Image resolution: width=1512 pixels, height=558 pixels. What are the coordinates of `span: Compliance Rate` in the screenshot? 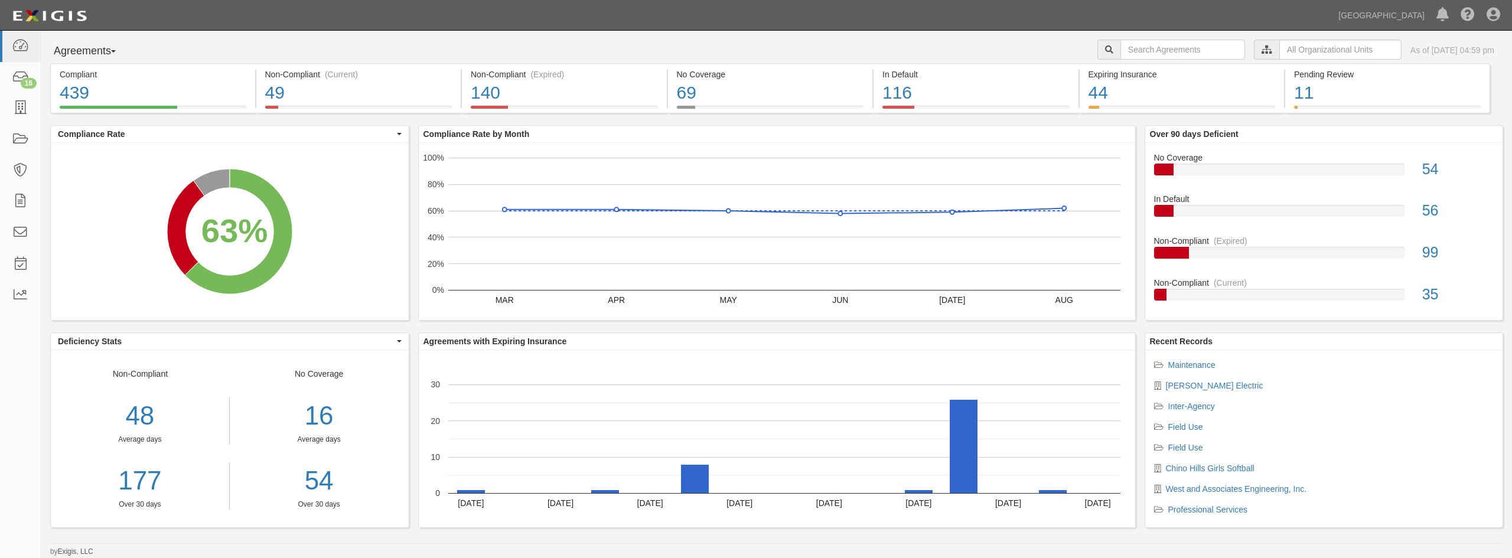 It's located at (226, 134).